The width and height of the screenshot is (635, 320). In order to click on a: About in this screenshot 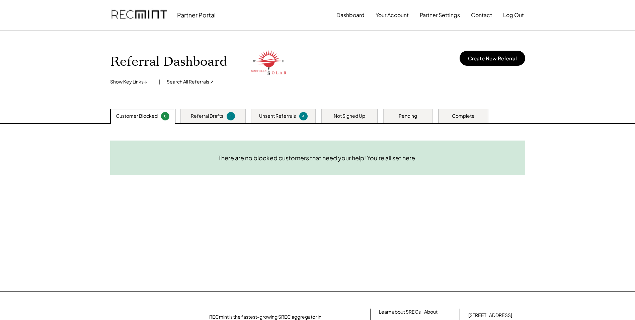, I will do `click(431, 312)`.